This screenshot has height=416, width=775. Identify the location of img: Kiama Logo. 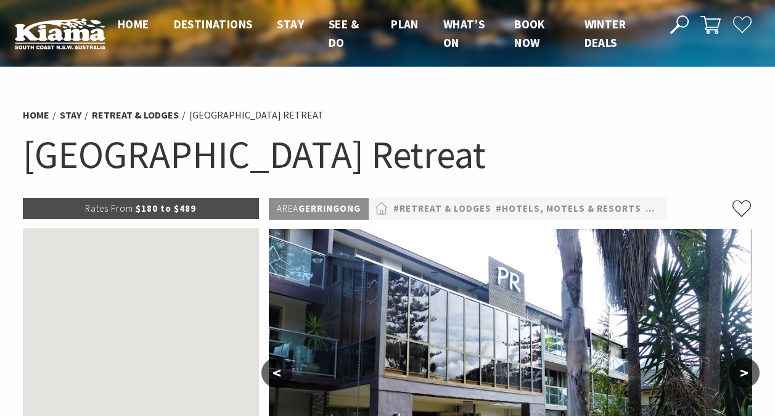
(60, 33).